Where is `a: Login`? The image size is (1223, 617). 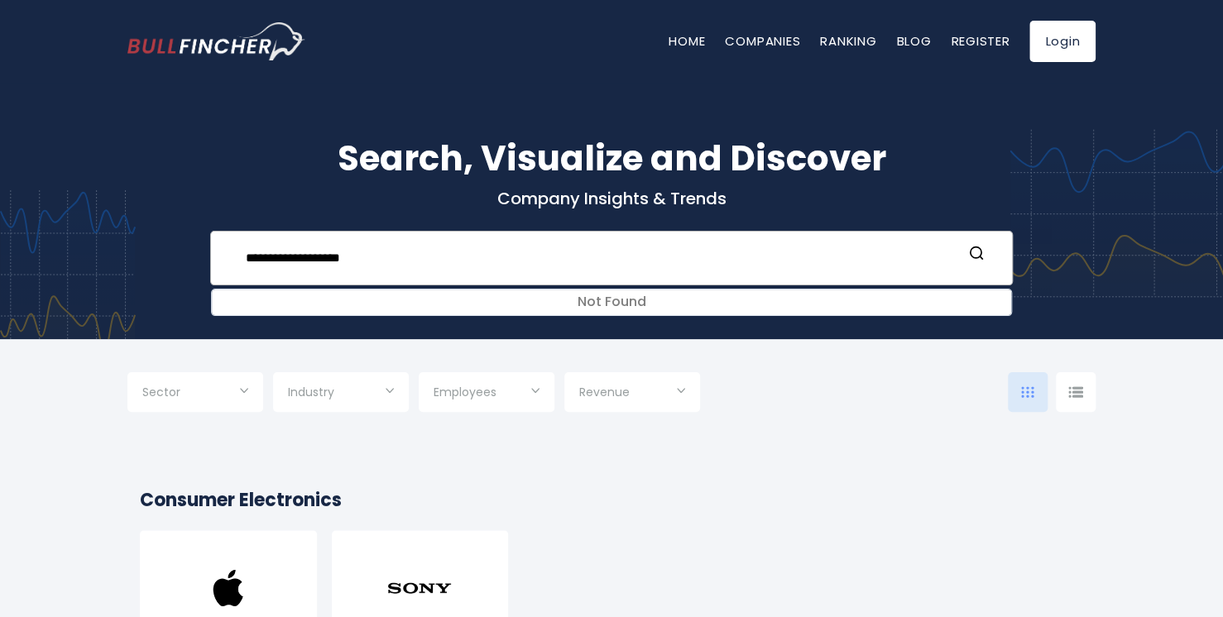
a: Login is located at coordinates (1062, 41).